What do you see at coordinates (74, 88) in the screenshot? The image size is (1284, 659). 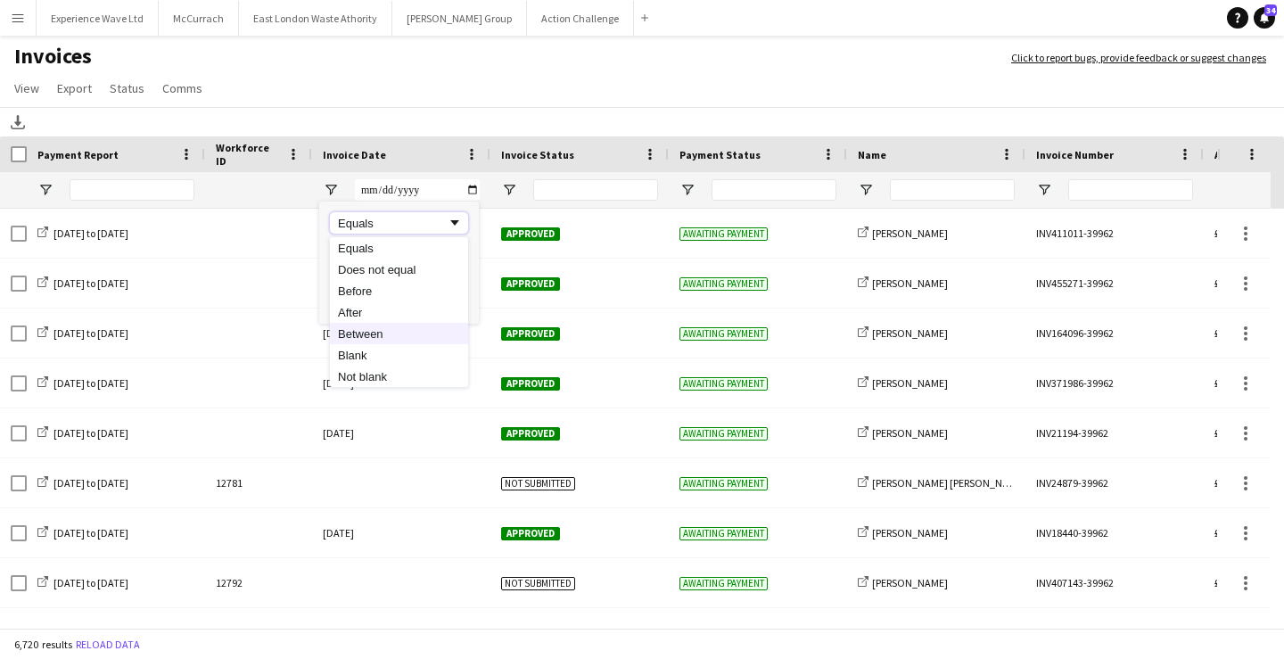 I see `a: Export` at bounding box center [74, 88].